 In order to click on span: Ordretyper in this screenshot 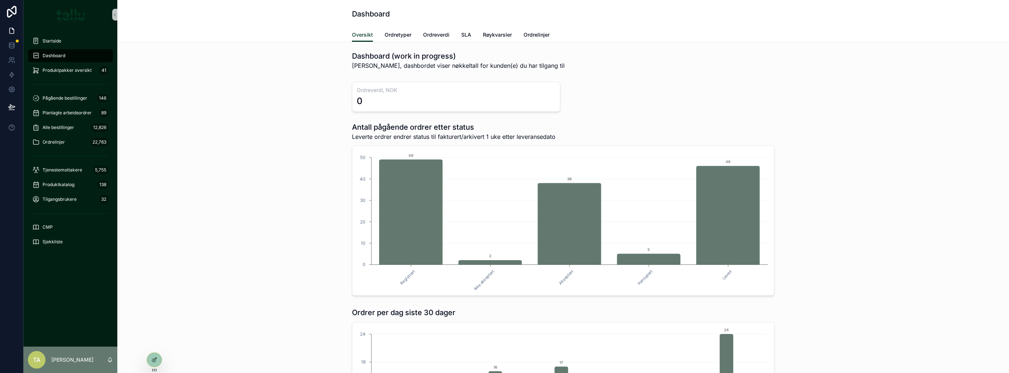, I will do `click(398, 35)`.